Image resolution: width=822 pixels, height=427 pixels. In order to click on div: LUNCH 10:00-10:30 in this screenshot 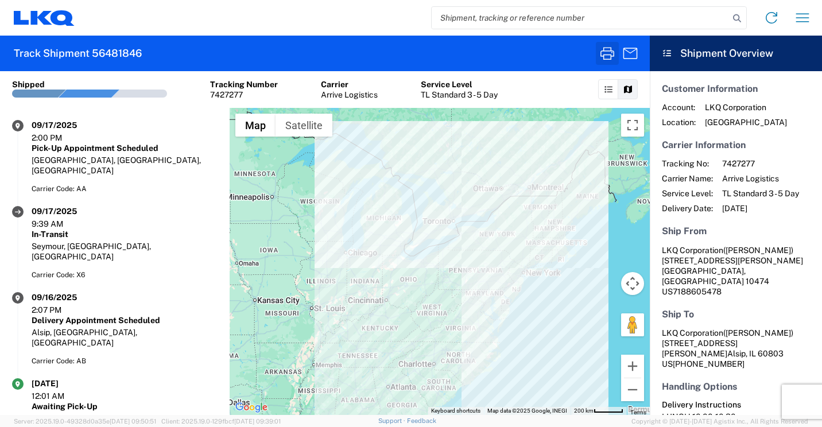, I will do `click(736, 417)`.